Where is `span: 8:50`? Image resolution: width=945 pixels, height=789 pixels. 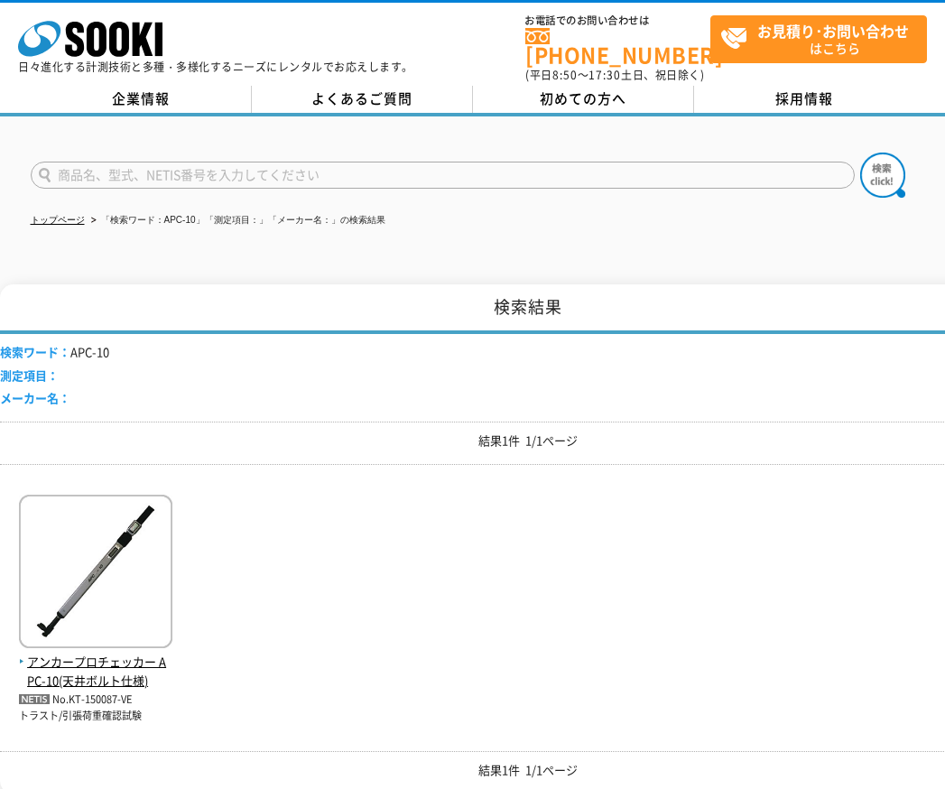
span: 8:50 is located at coordinates (565, 75).